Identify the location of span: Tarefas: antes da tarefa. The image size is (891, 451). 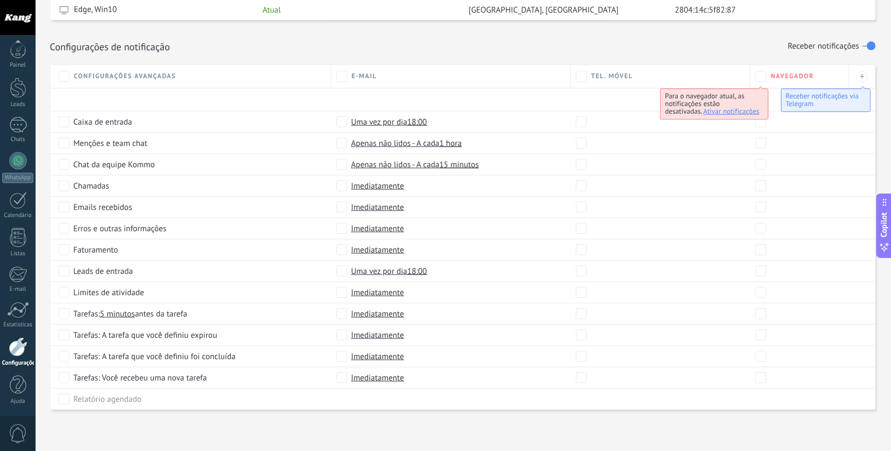
(130, 314).